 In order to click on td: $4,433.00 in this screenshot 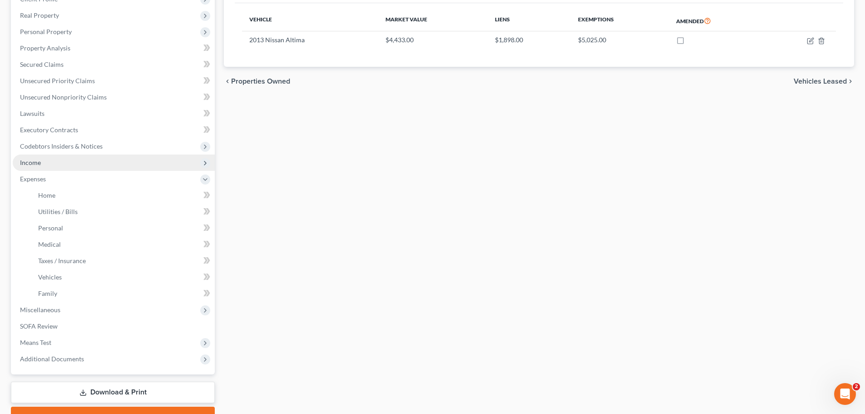, I will do `click(433, 40)`.